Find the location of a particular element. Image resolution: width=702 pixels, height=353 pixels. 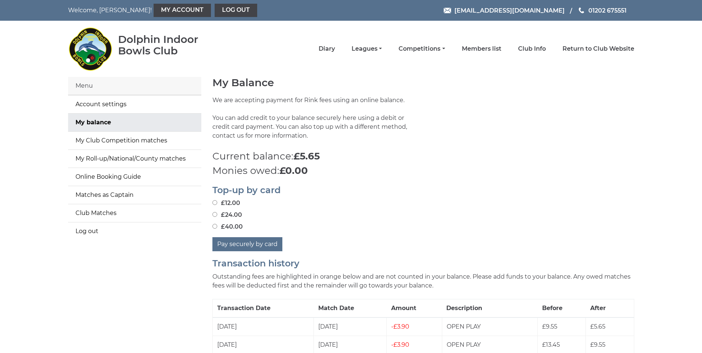

label: £40.00 is located at coordinates (228, 227).